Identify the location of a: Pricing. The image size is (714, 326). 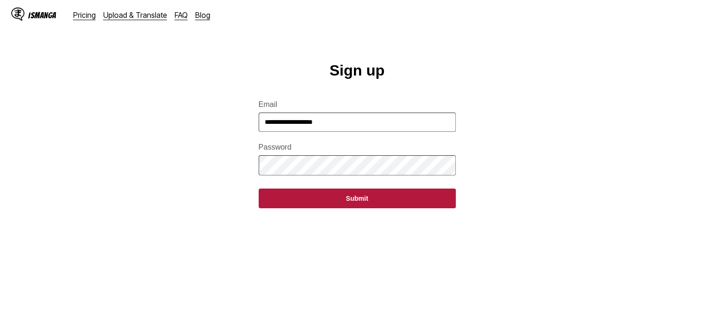
(84, 15).